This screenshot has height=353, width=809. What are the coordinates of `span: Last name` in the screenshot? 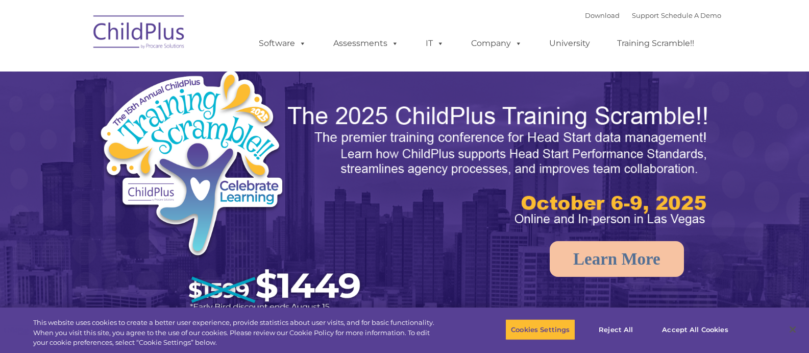 It's located at (157, 71).